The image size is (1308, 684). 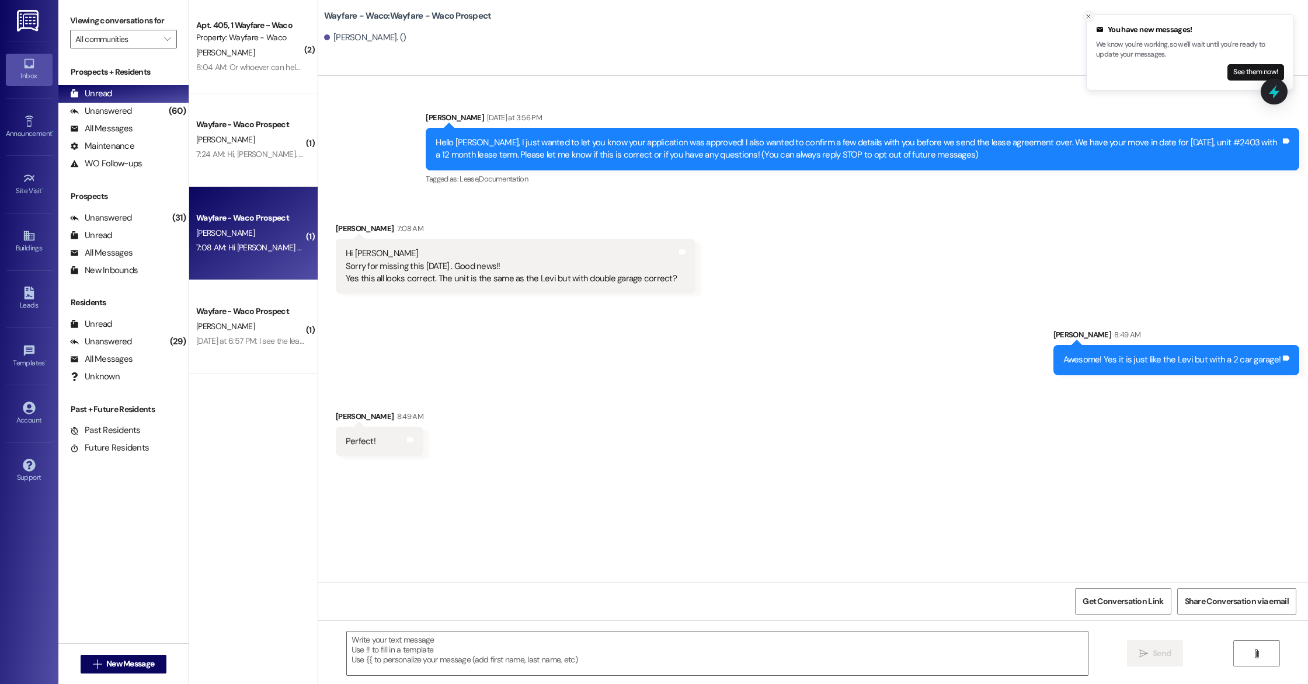 I want to click on a: Site Visit •, so click(x=29, y=185).